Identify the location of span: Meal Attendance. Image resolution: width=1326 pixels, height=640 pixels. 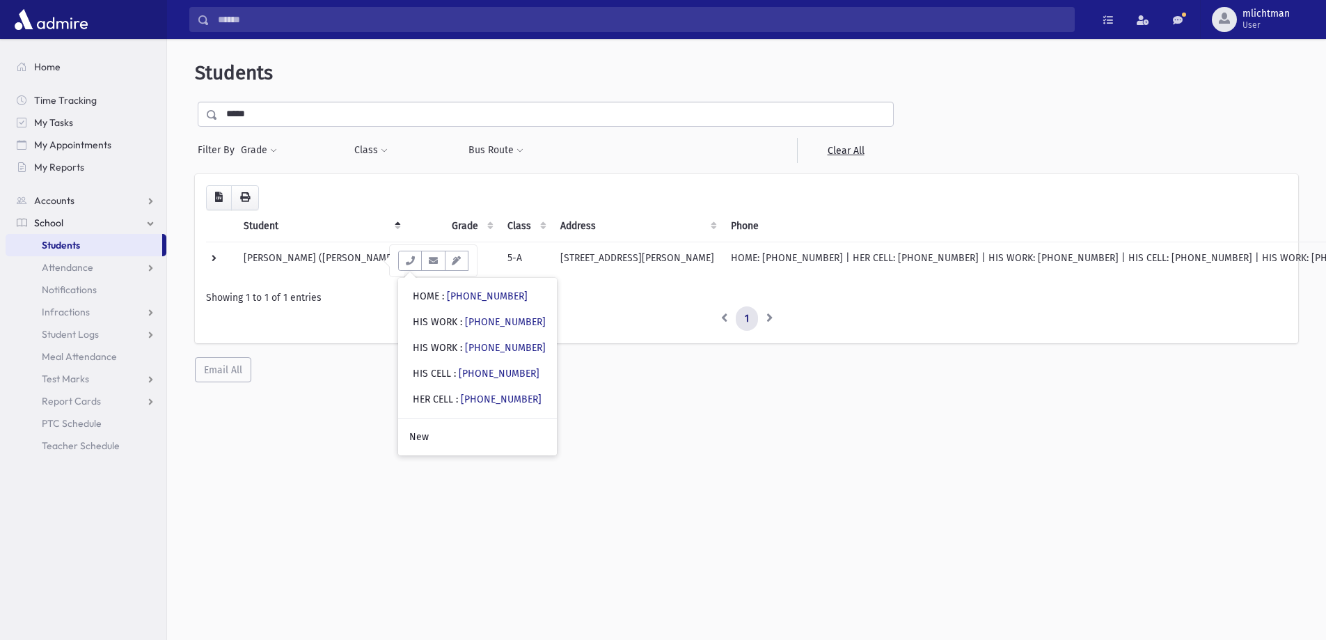
(79, 356).